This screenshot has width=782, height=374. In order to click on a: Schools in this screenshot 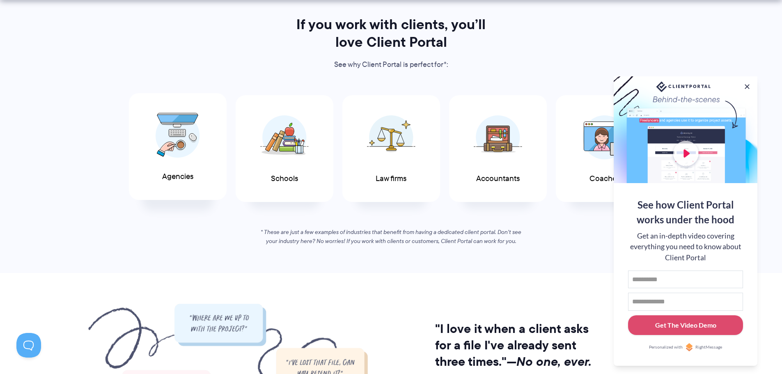, I will do `click(284, 149)`.